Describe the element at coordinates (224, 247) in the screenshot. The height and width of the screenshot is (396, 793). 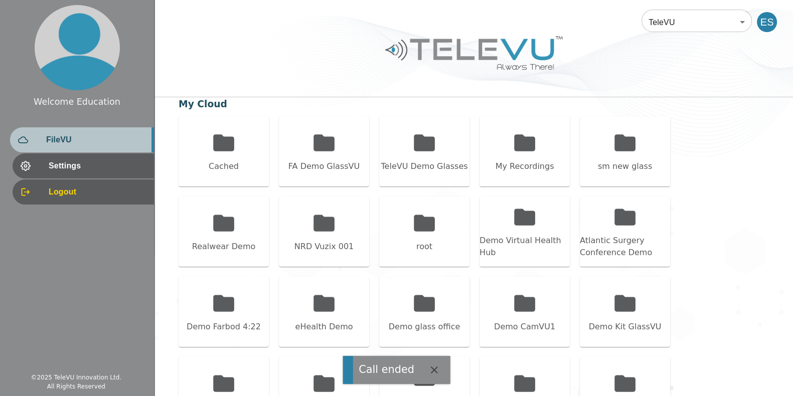
I see `div: Realwear Demo` at that location.